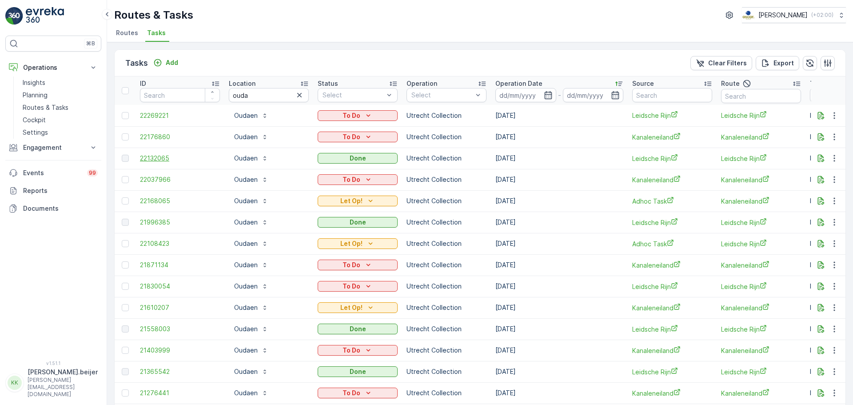 Image resolution: width=853 pixels, height=405 pixels. I want to click on span: 21558003, so click(180, 329).